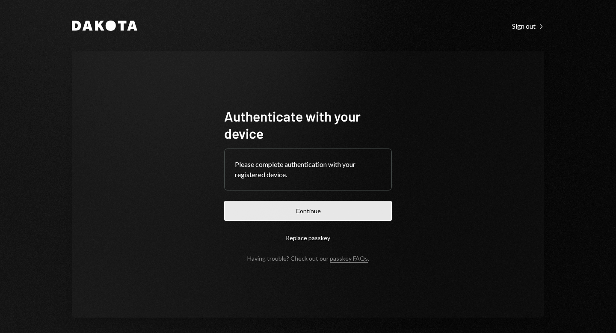 Image resolution: width=616 pixels, height=333 pixels. I want to click on button: Replace passkey, so click(308, 237).